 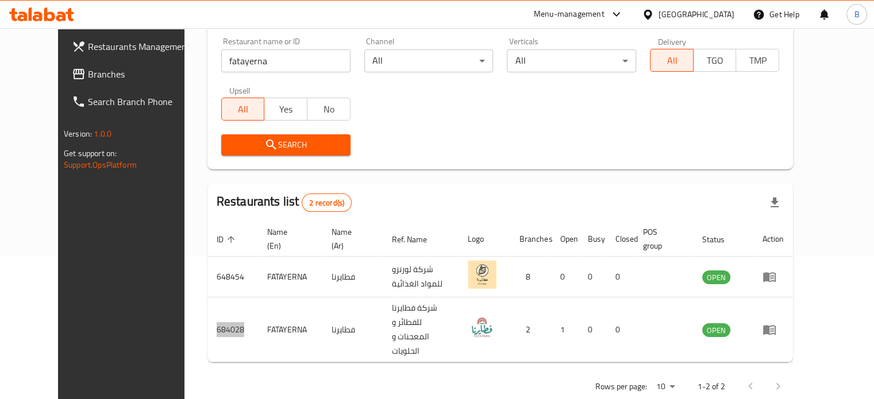 I want to click on span: Yes, so click(x=286, y=109).